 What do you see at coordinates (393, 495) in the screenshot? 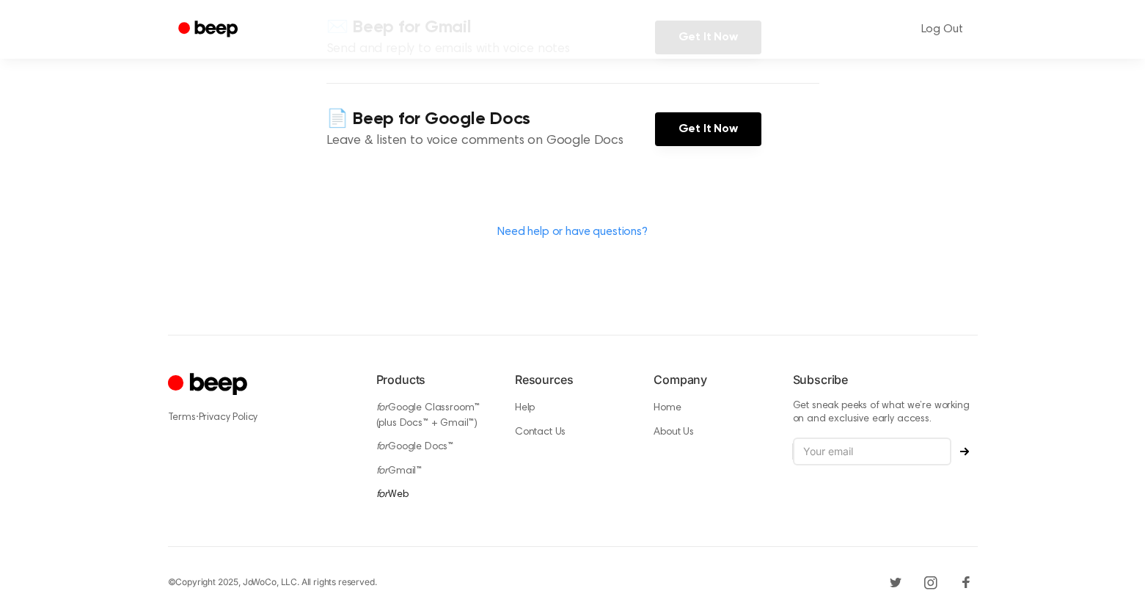
I see `a: forWeb` at bounding box center [393, 495].